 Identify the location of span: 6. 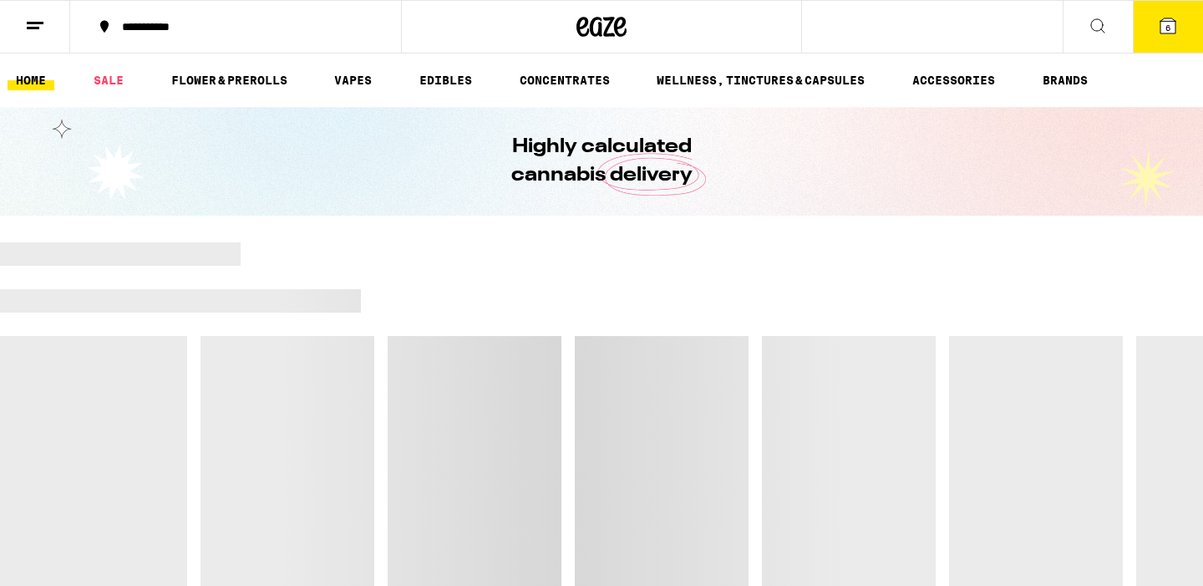
(1168, 28).